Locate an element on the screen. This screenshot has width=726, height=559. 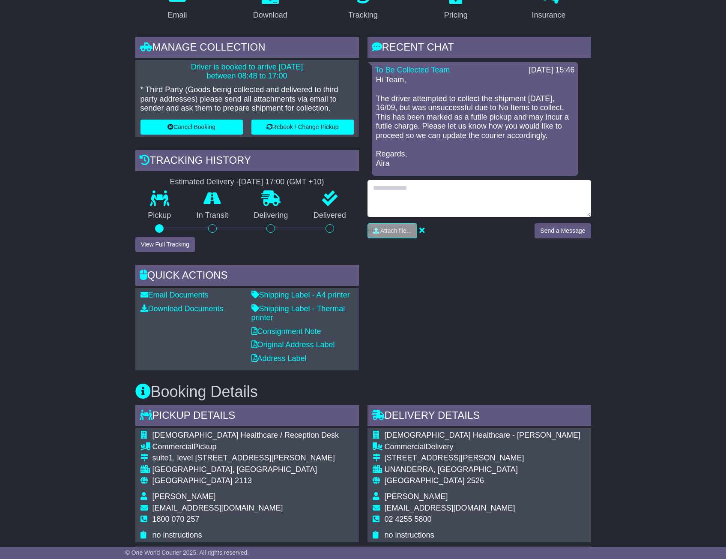
p: Delivered is located at coordinates (330, 216).